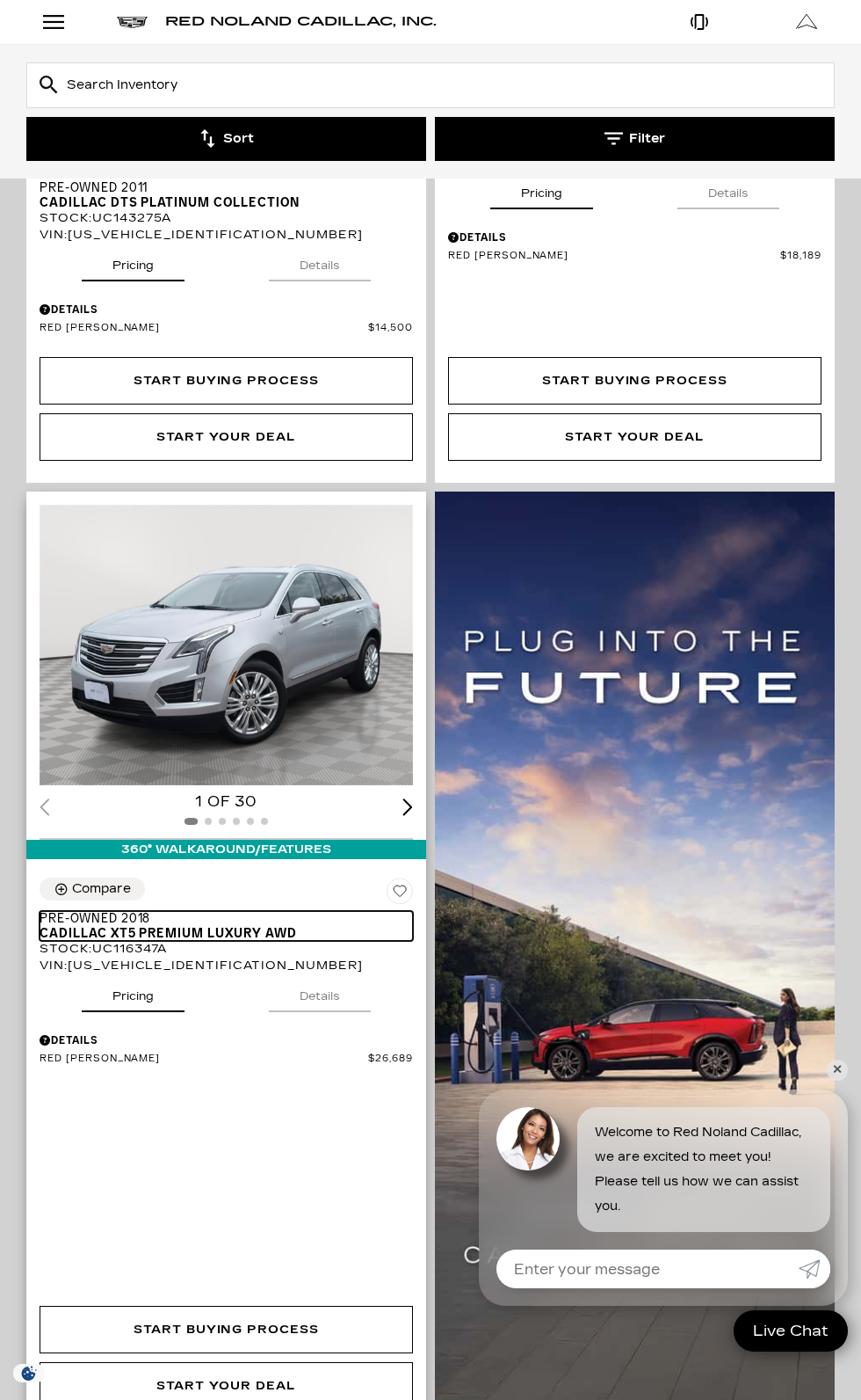 The height and width of the screenshot is (1400, 861). Describe the element at coordinates (226, 139) in the screenshot. I see `button: Sort` at that location.